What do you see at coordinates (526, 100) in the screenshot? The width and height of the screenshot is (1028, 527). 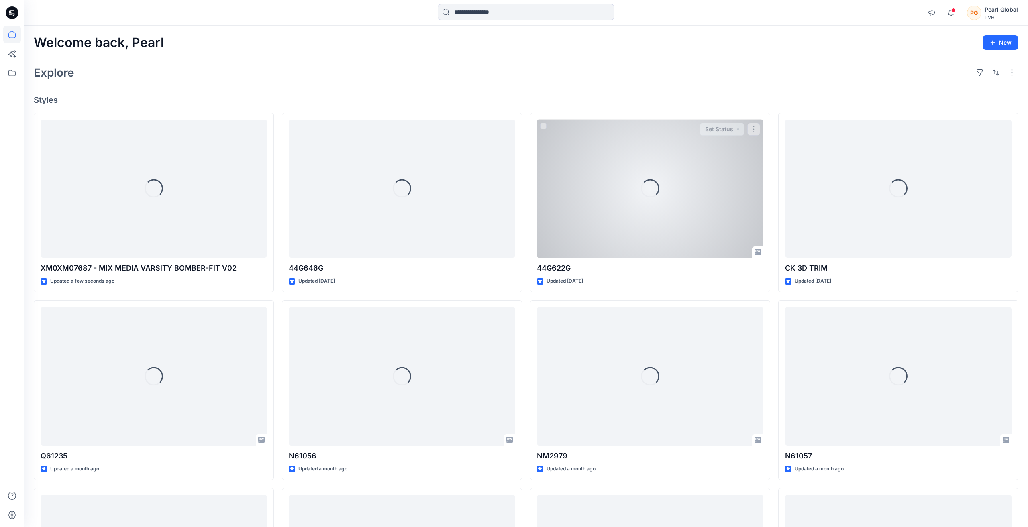 I see `h4: Styles` at bounding box center [526, 100].